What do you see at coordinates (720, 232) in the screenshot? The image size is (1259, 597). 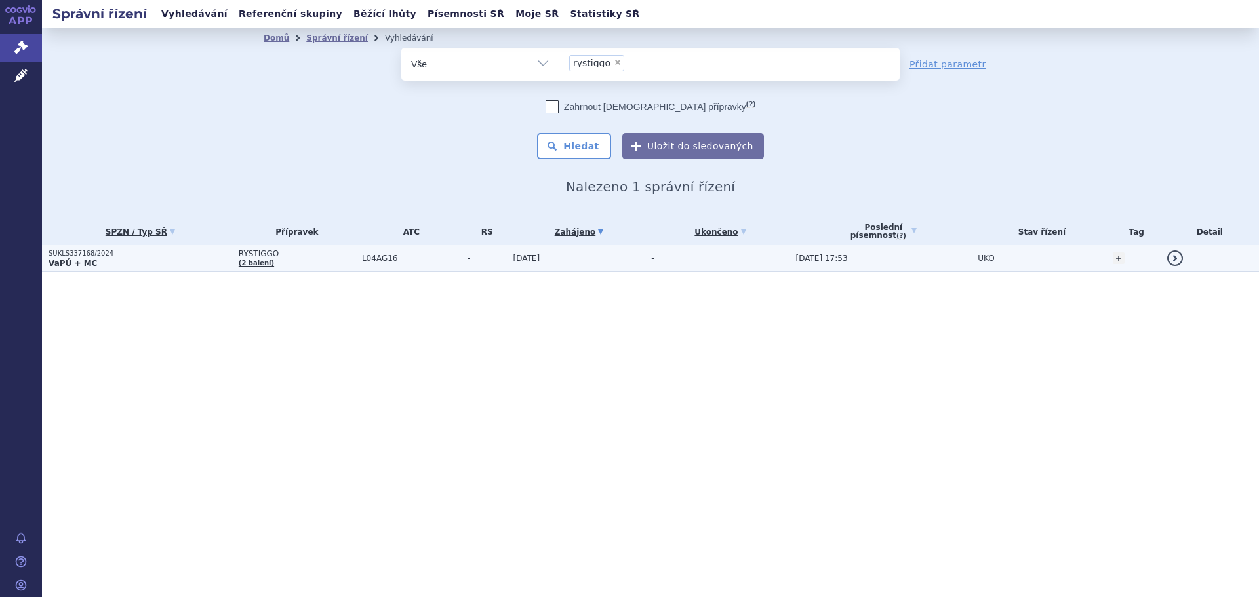 I see `a: Ukončeno` at bounding box center [720, 232].